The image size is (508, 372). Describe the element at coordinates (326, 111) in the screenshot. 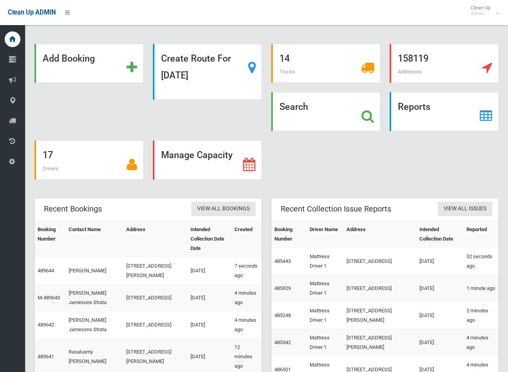

I see `a: Search` at that location.